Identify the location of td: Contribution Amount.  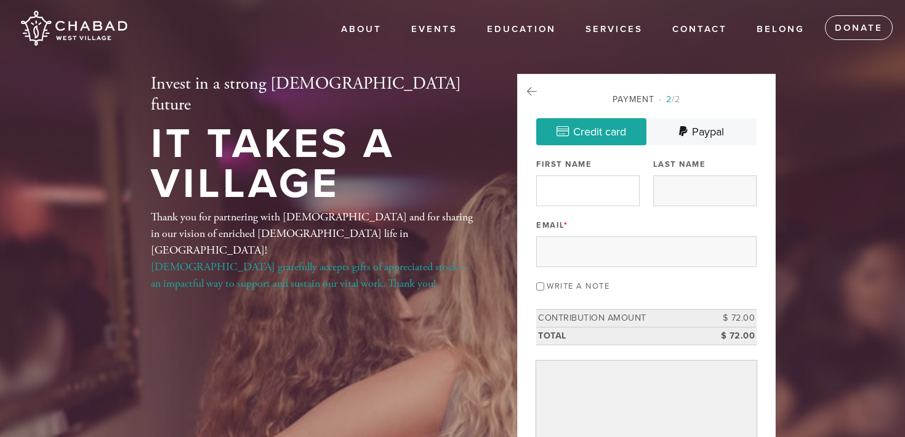
(619, 318).